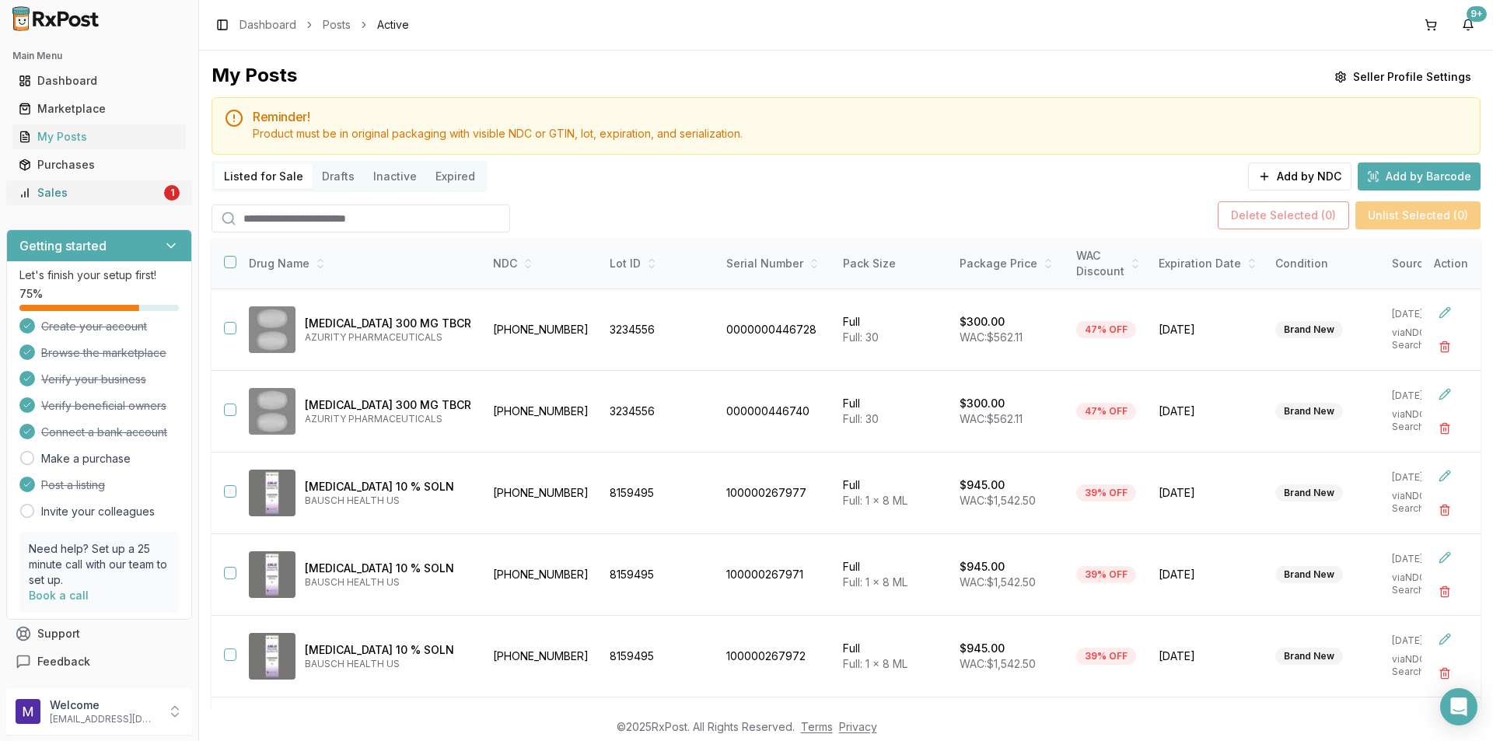  What do you see at coordinates (1468, 25) in the screenshot?
I see `button: 9+` at bounding box center [1468, 25].